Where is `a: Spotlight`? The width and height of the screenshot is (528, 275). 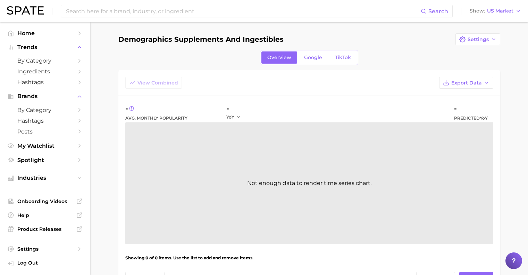
a: Spotlight is located at coordinates (45, 160).